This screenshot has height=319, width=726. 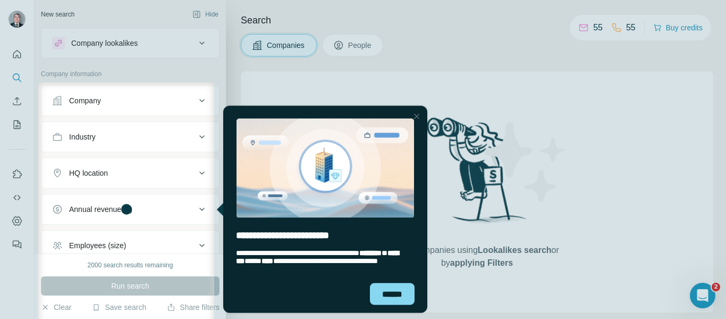 I want to click on button: Save search, so click(x=119, y=307).